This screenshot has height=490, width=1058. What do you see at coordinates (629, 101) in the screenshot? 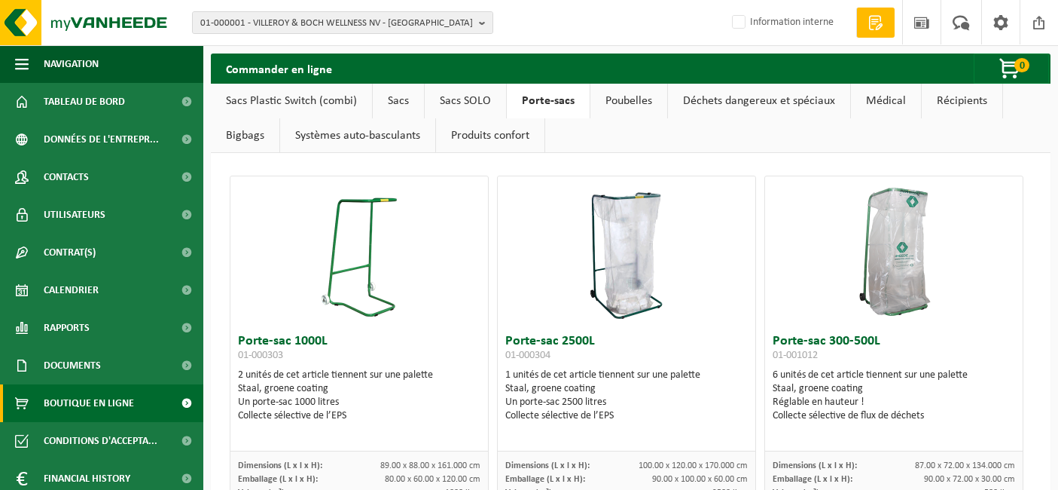
I see `a: Poubelles` at bounding box center [629, 101].